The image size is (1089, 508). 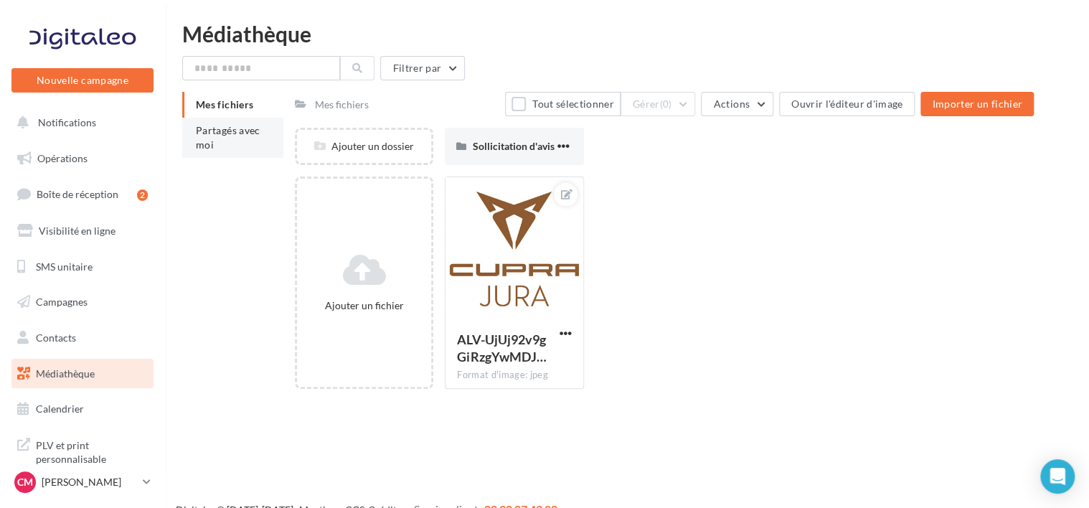 I want to click on span: Visibilité en ligne, so click(x=77, y=230).